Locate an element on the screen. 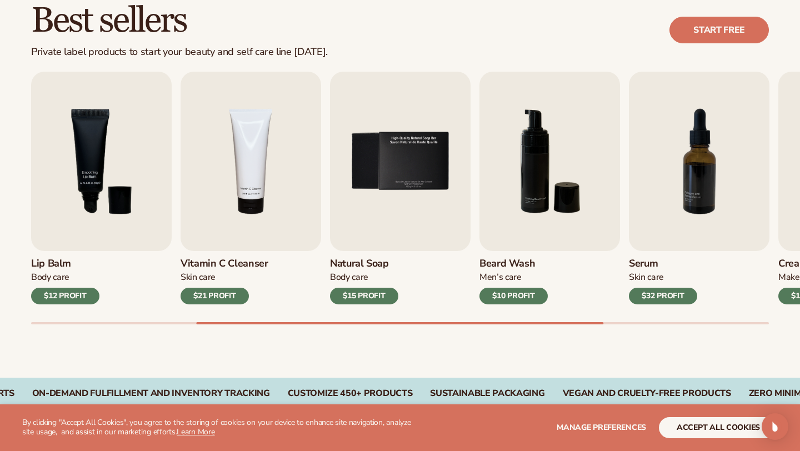 Image resolution: width=800 pixels, height=451 pixels. div: $21 PROFIT is located at coordinates (214, 296).